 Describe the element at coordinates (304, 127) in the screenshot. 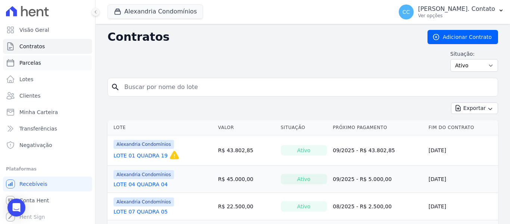

I see `th: Situação` at that location.